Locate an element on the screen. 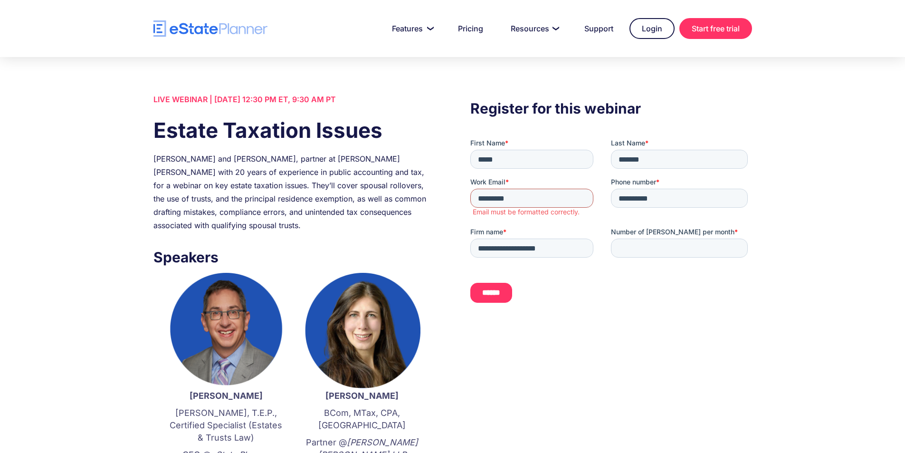 The width and height of the screenshot is (905, 453). a: Features is located at coordinates (411, 29).